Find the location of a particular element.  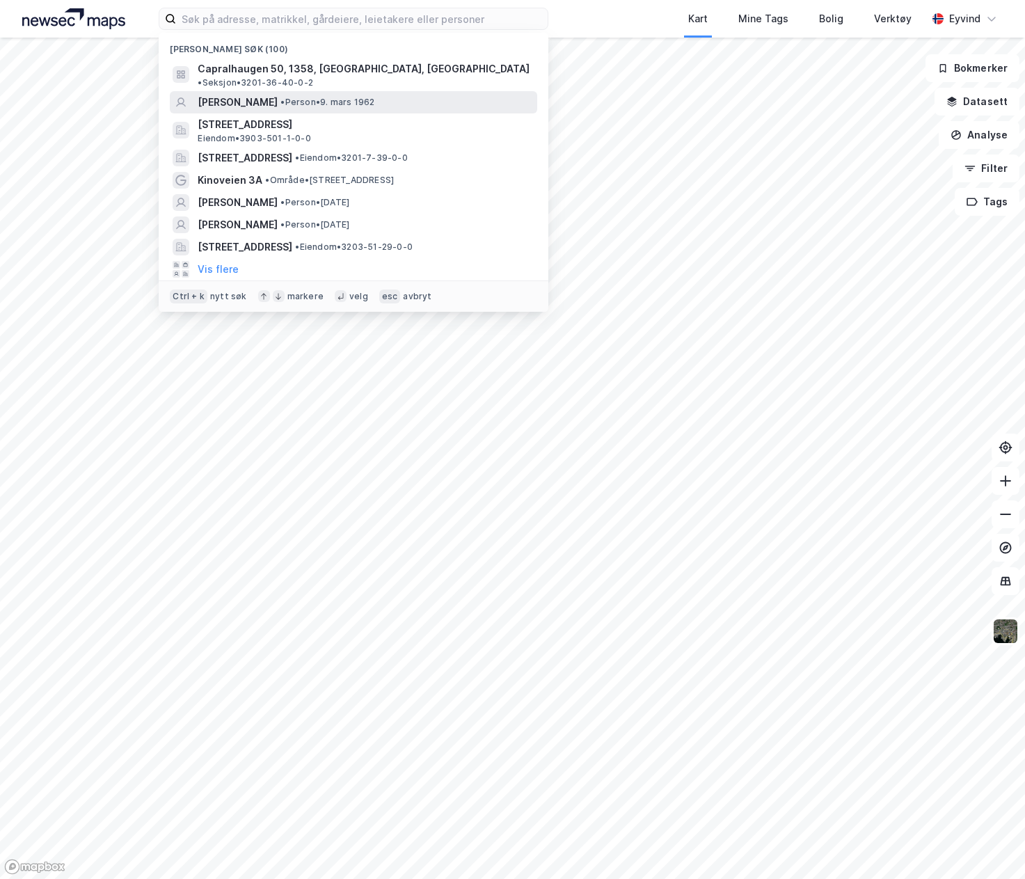

div: avbryt is located at coordinates (417, 296).